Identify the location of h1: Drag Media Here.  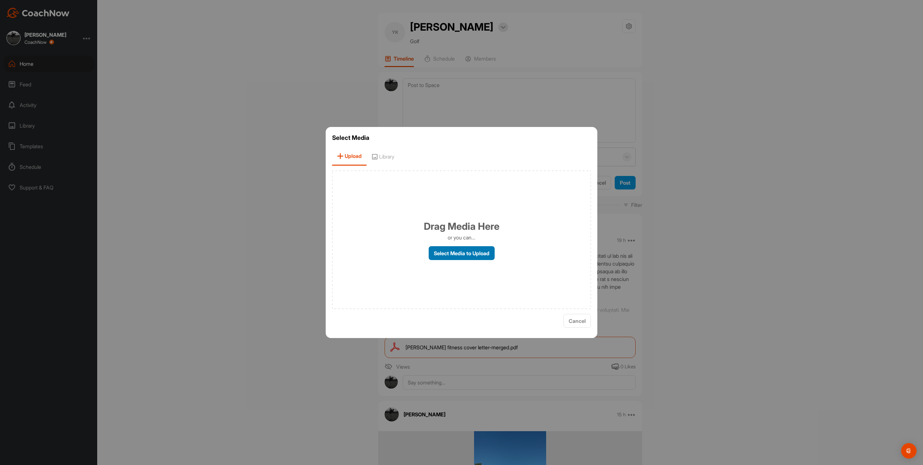
(462, 226).